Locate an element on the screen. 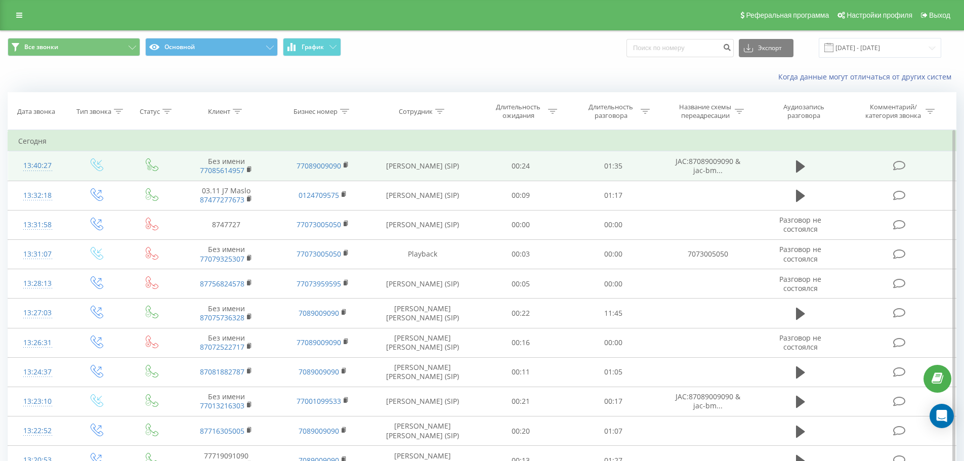 The width and height of the screenshot is (964, 461). button: График is located at coordinates (312, 47).